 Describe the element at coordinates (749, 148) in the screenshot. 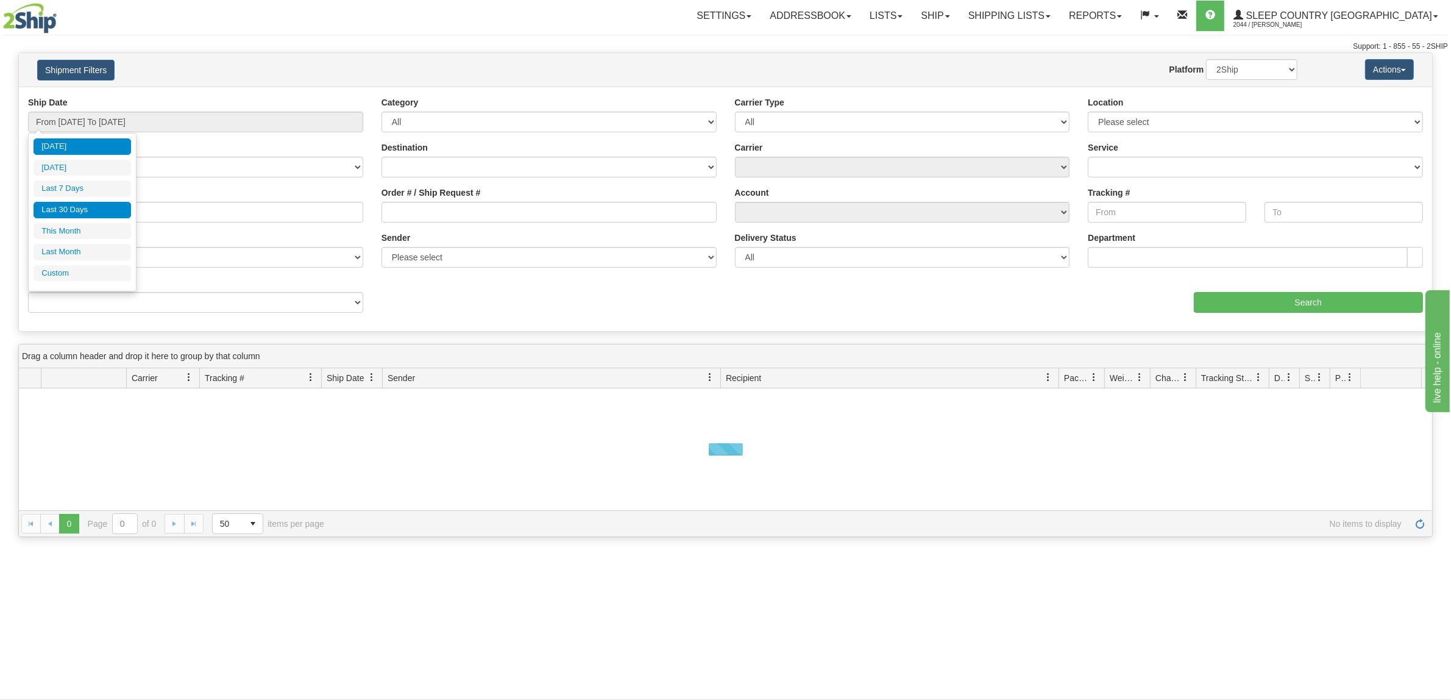

I see `label: Carrier` at that location.